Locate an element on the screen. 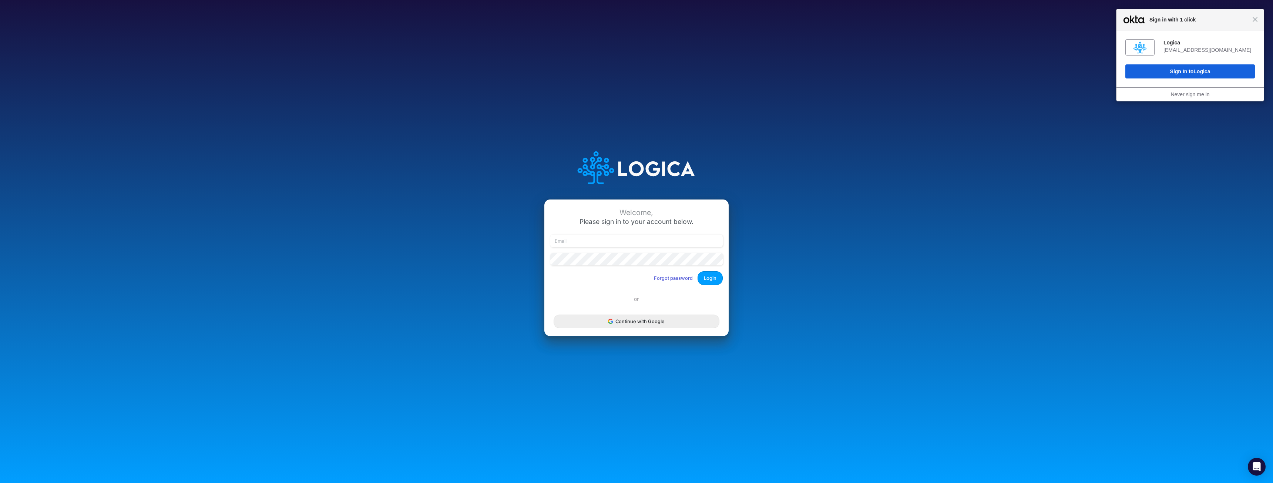  input: Email is located at coordinates (636, 241).